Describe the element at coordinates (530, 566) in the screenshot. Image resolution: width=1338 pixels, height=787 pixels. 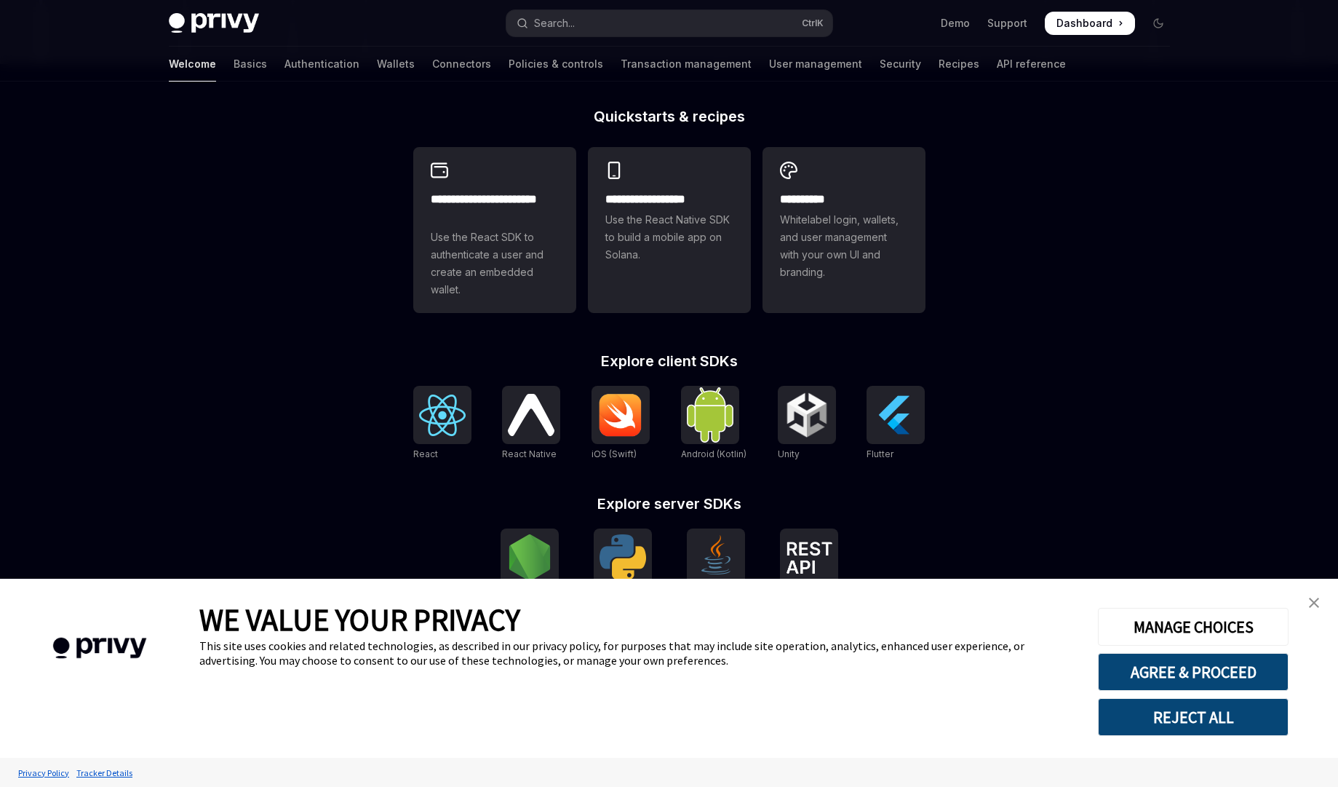
I see `a: NodeJSNodeJS` at that location.